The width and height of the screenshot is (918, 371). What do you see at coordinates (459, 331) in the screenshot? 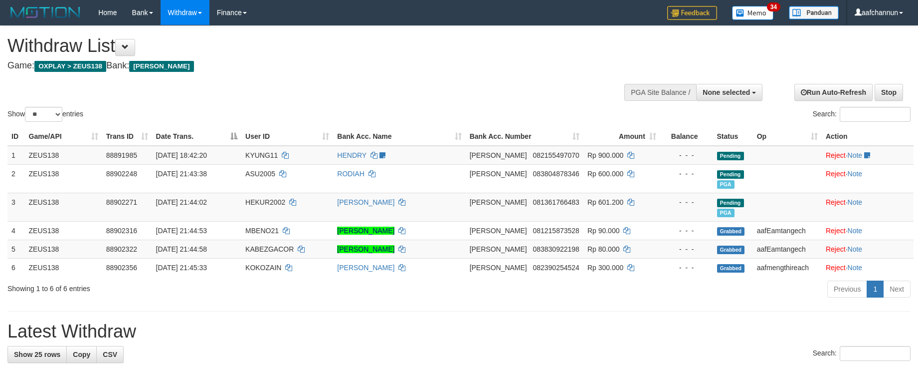
I see `h1: Latest Withdraw` at bounding box center [459, 331].